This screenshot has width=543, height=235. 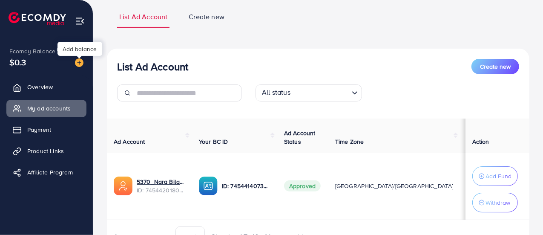 What do you see at coordinates (152, 66) in the screenshot?
I see `h3: List Ad Account` at bounding box center [152, 66].